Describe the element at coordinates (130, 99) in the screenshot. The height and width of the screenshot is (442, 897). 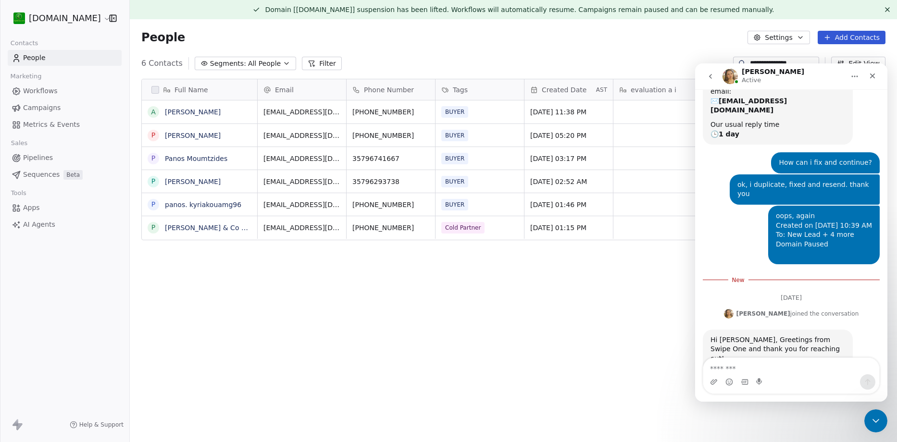
I see `div: How can i fix and continue?` at that location.